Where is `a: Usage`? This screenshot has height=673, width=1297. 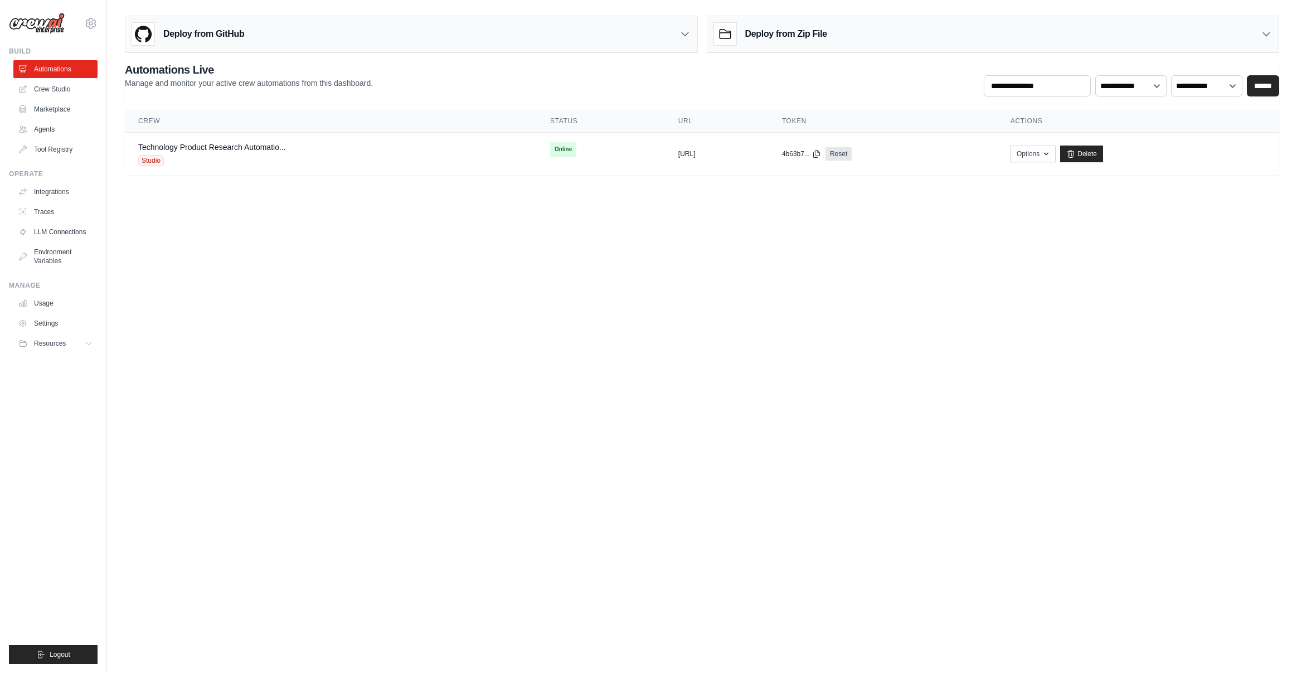
a: Usage is located at coordinates (55, 303).